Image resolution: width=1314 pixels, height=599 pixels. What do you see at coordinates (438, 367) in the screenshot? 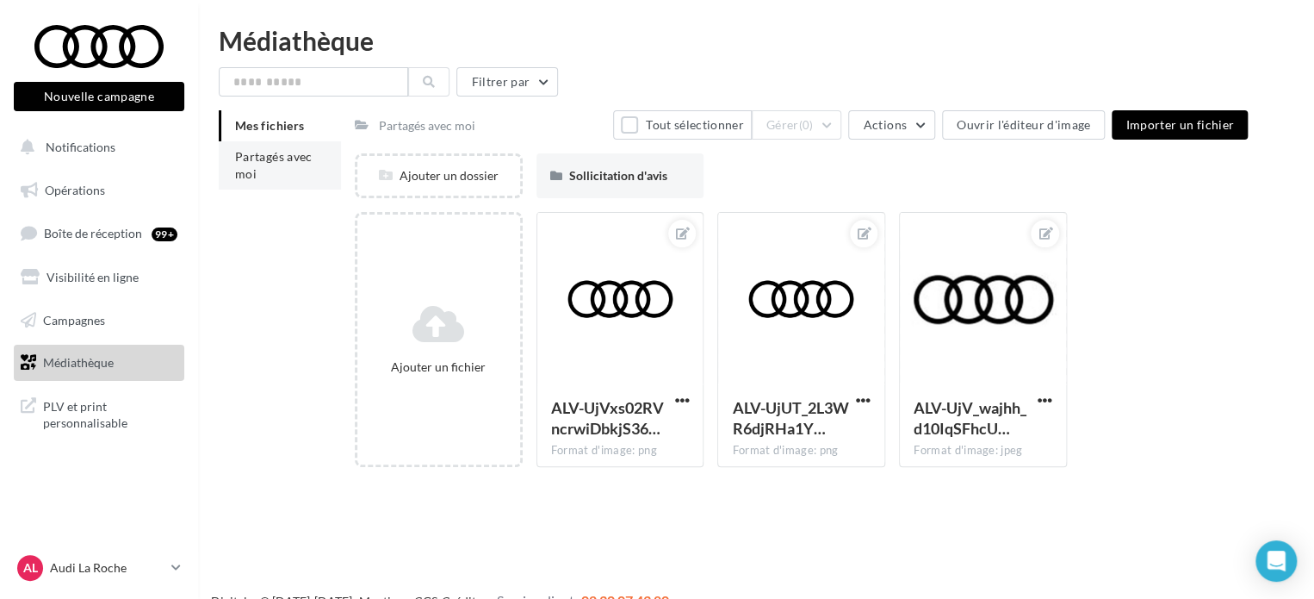
I see `div: Ajouter un fichier` at bounding box center [438, 367].